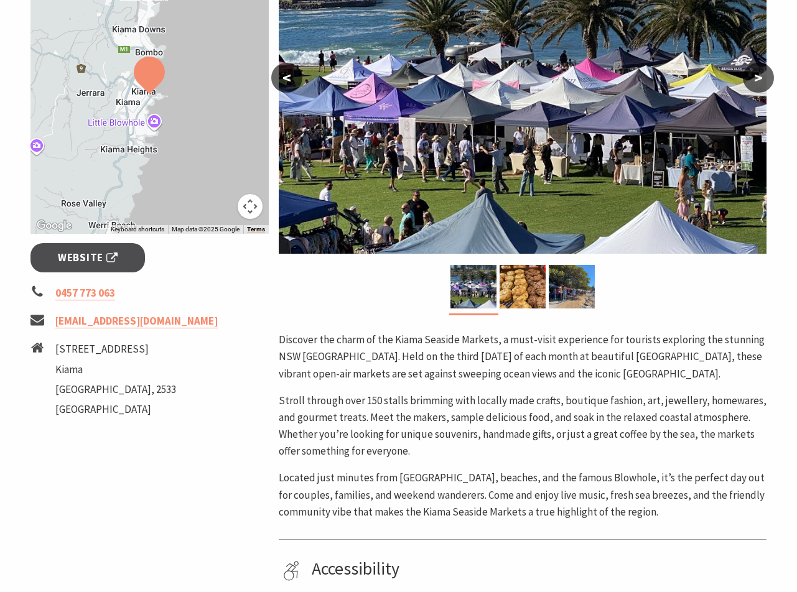 This screenshot has width=797, height=592. What do you see at coordinates (138, 230) in the screenshot?
I see `button: Keyboard shortcuts` at bounding box center [138, 230].